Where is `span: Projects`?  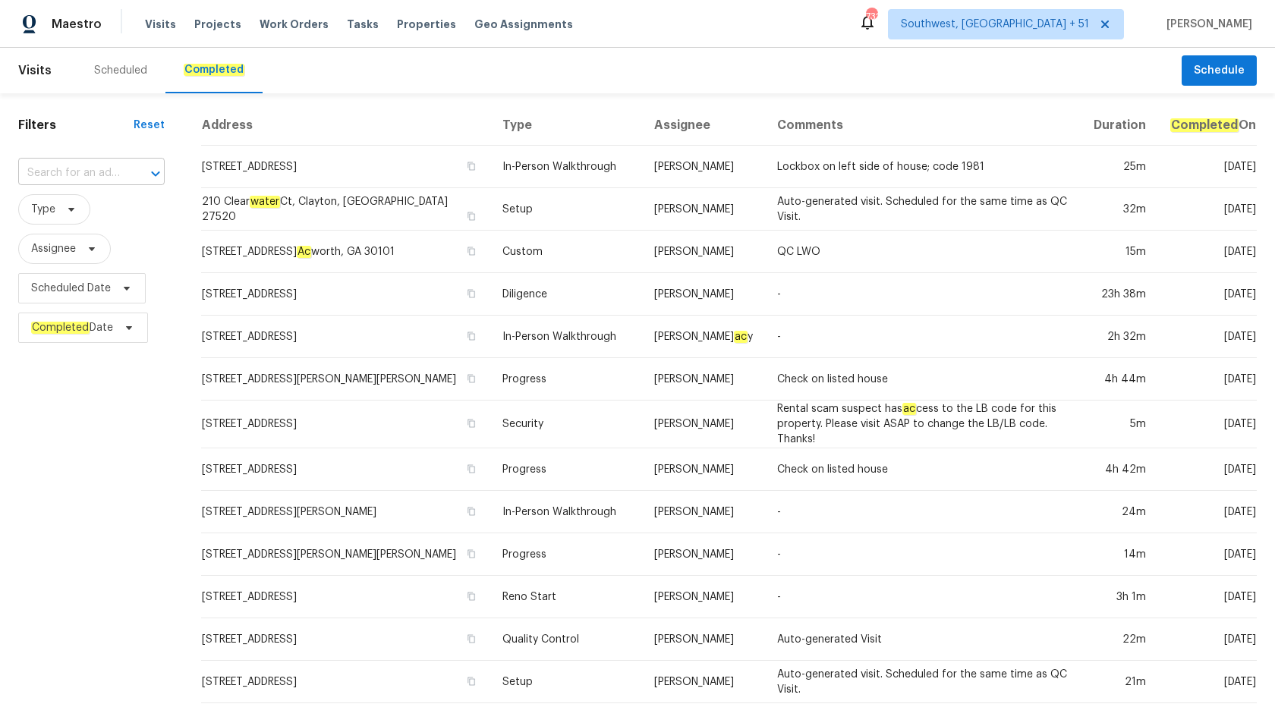
span: Projects is located at coordinates (218, 24).